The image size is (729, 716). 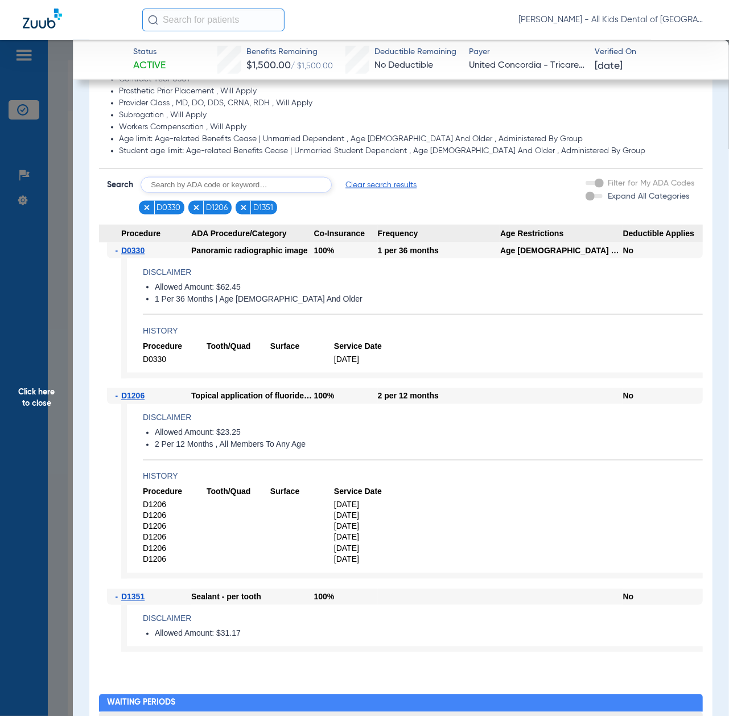 What do you see at coordinates (439, 396) in the screenshot?
I see `div: 2 per 12 months` at bounding box center [439, 396].